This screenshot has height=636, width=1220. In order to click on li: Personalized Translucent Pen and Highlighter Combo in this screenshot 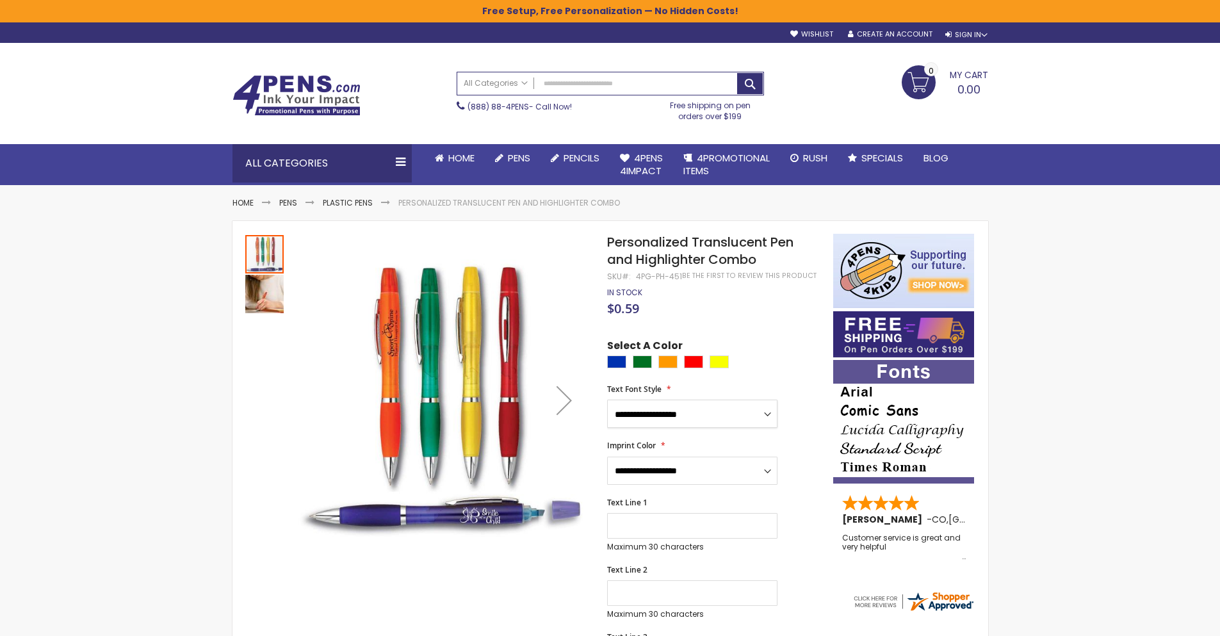, I will do `click(509, 203)`.